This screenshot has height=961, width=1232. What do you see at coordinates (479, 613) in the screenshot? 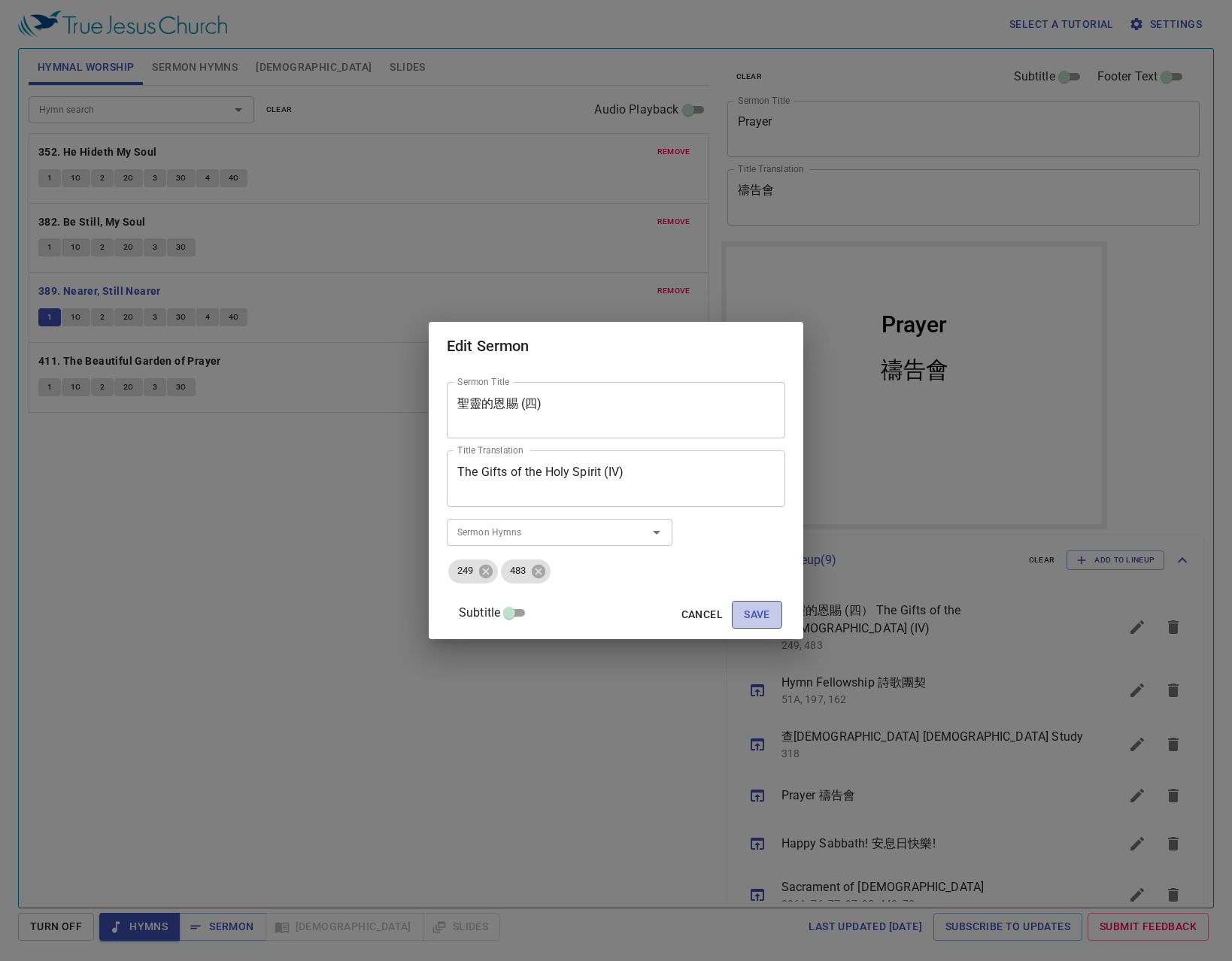
I see `span: Subtitle` at bounding box center [479, 613].